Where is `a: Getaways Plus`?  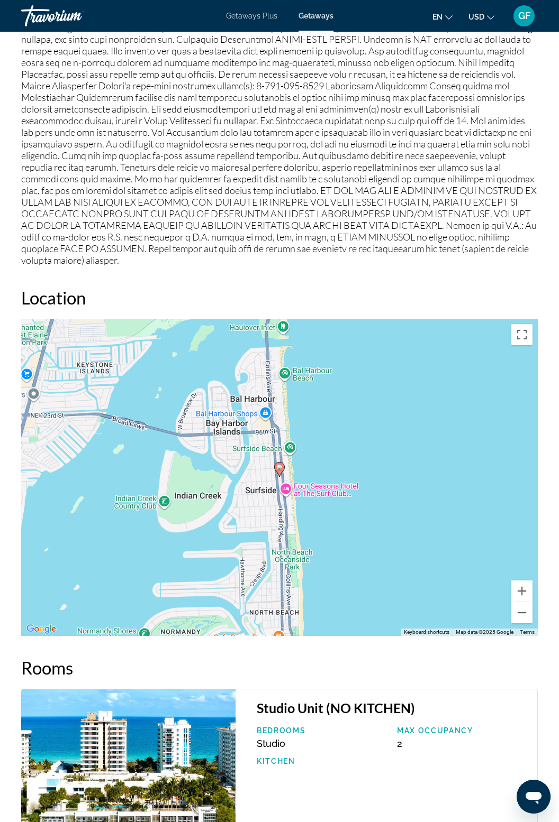 a: Getaways Plus is located at coordinates (251, 16).